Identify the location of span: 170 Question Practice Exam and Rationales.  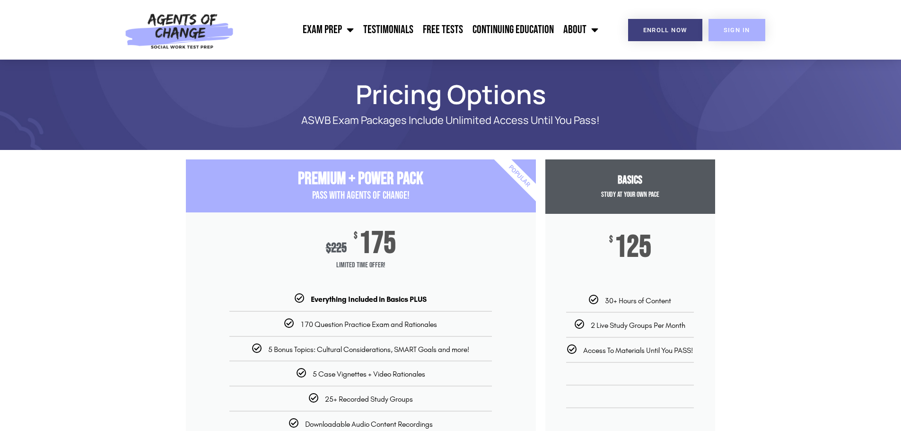
(368, 324).